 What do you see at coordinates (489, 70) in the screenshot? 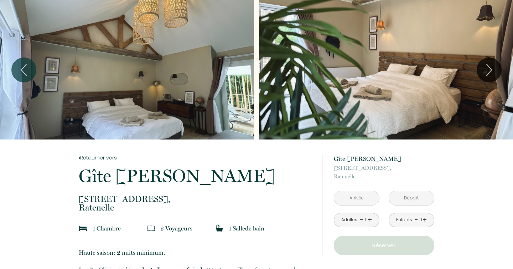
I see `button: Next` at bounding box center [489, 70].